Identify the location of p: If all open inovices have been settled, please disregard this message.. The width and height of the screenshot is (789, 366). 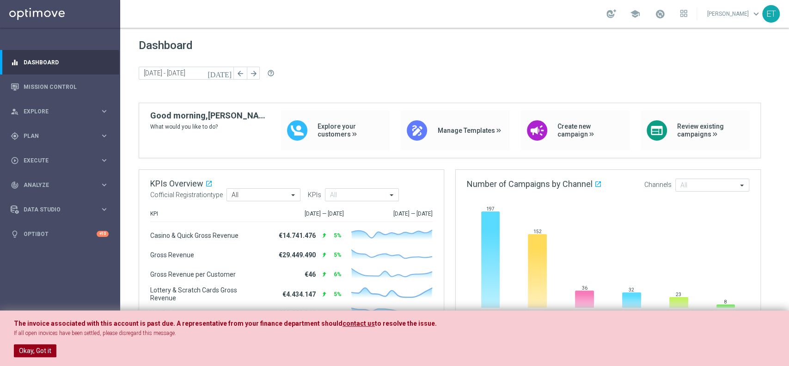
(394, 333).